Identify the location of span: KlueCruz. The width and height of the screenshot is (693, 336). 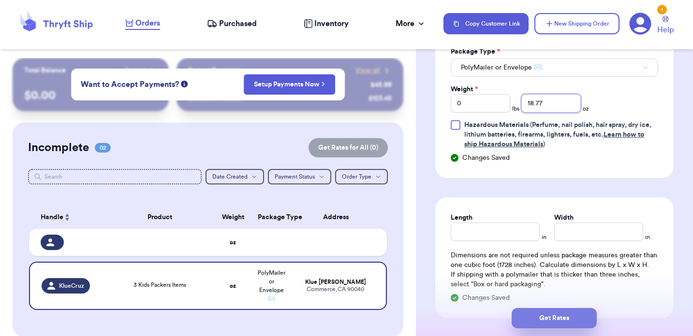
(72, 286).